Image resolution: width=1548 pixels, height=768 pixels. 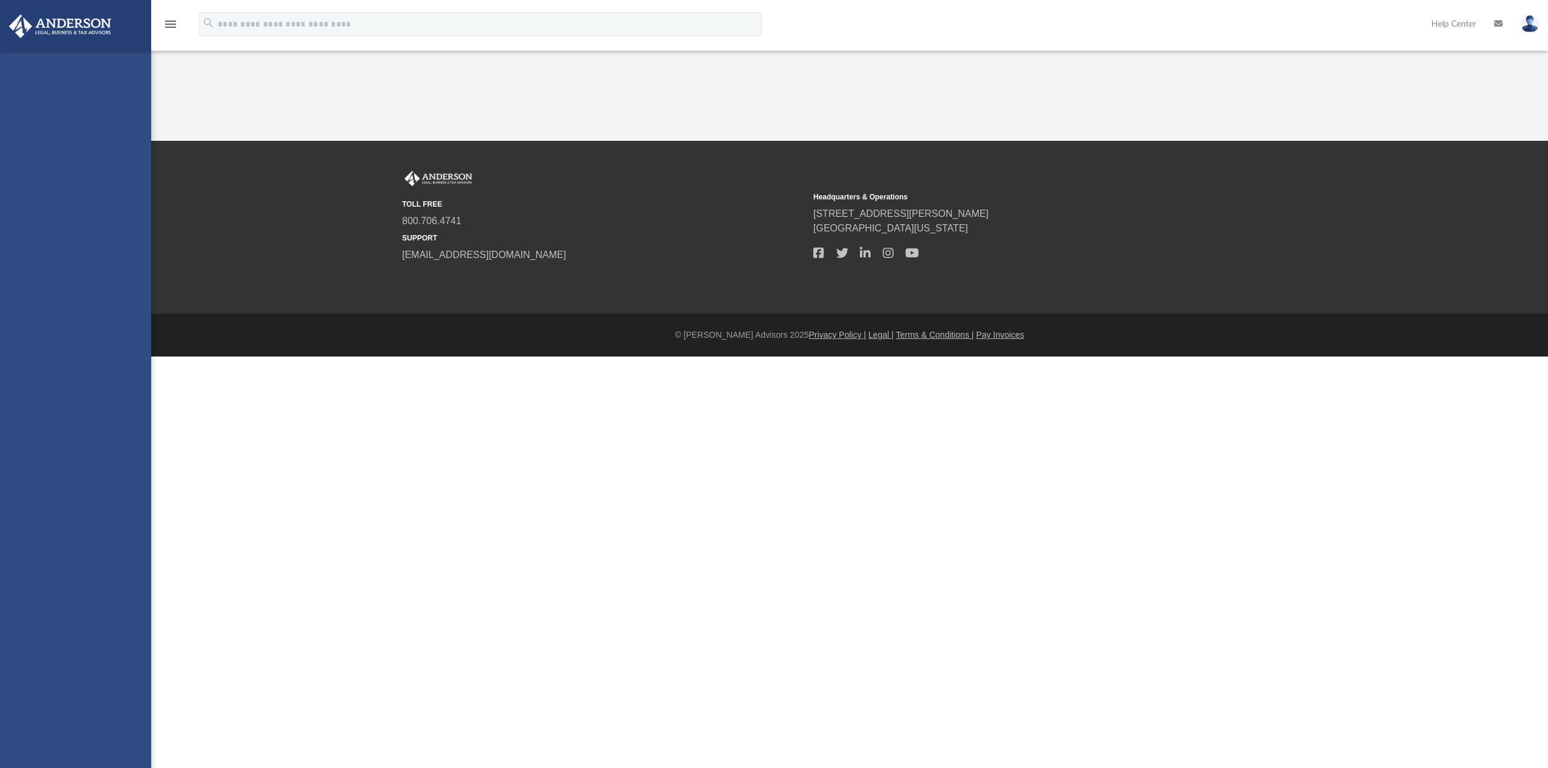 What do you see at coordinates (1014, 197) in the screenshot?
I see `small: Headquarters & Operations` at bounding box center [1014, 197].